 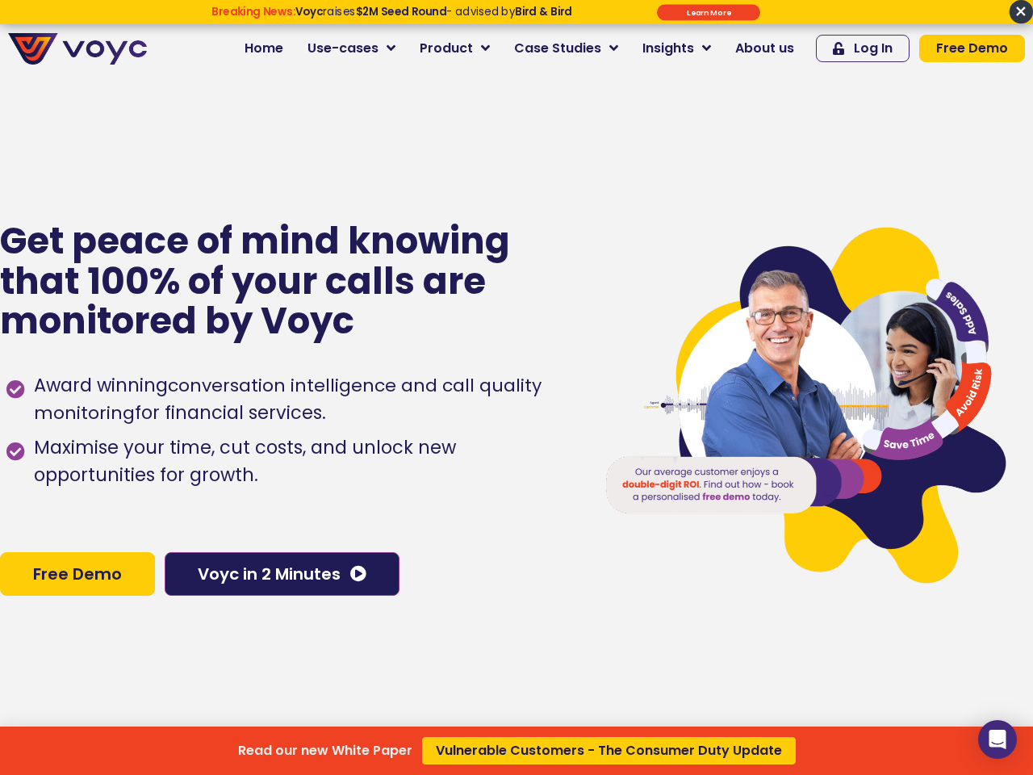 I want to click on div: Open Intercom Messenger, so click(x=998, y=739).